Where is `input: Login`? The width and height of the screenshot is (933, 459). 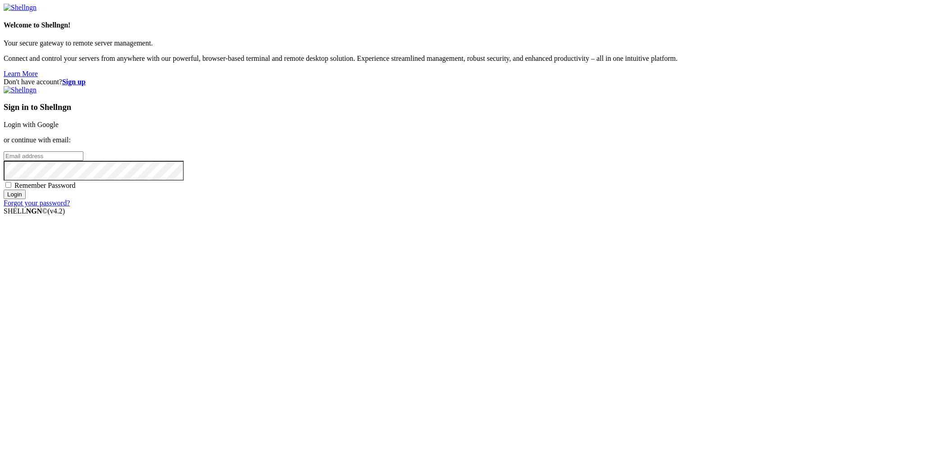 input: Login is located at coordinates (14, 194).